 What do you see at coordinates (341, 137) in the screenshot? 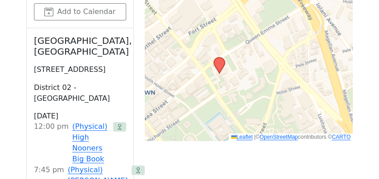
I see `a: CARTO` at bounding box center [341, 137].